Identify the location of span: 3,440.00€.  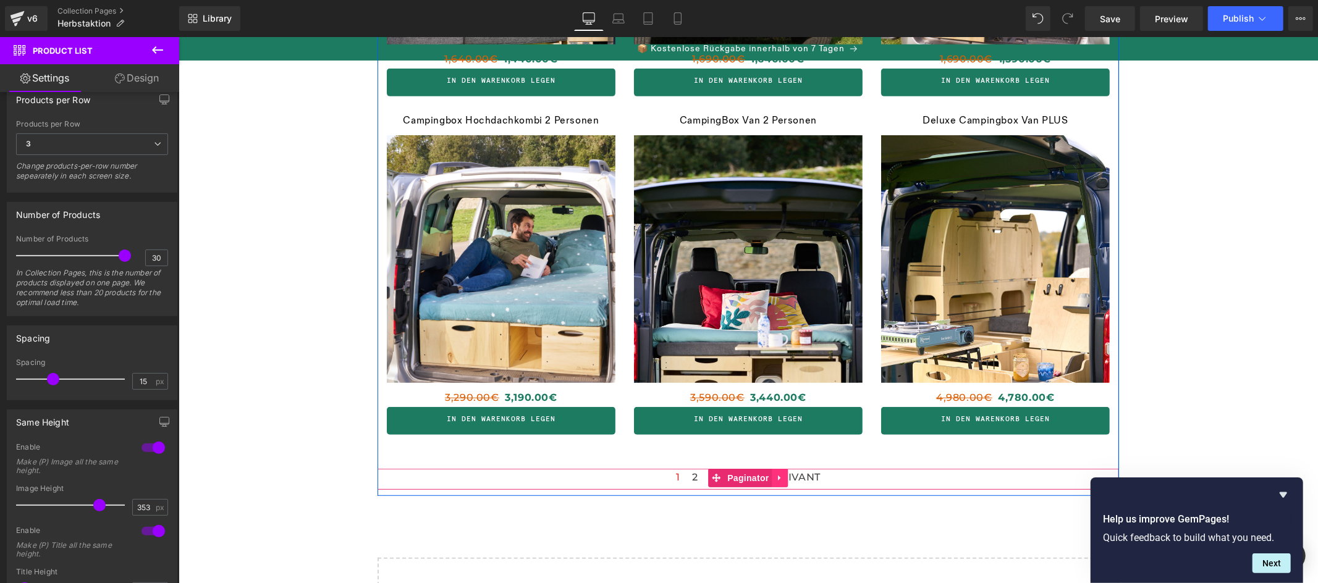
(599, 361).